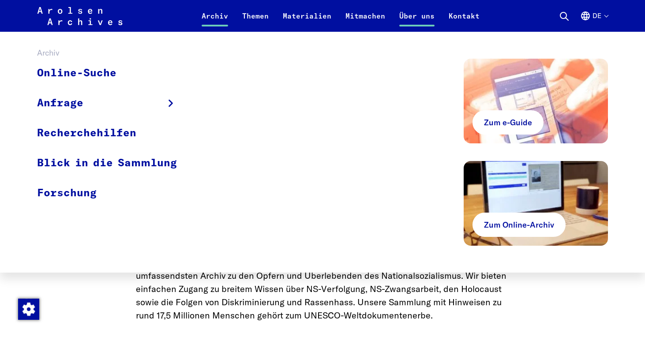 The width and height of the screenshot is (645, 337). I want to click on img: Zustimmung ändern, so click(29, 309).